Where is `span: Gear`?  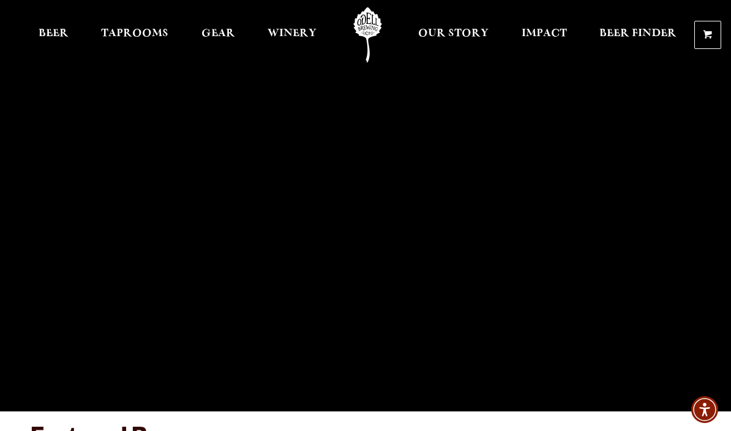 span: Gear is located at coordinates (218, 34).